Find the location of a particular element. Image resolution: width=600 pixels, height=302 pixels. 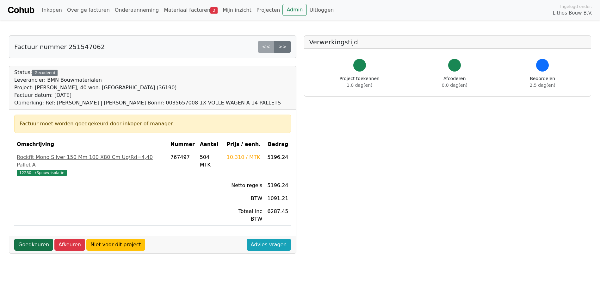

span: Ingelogd onder: is located at coordinates (576, 6).